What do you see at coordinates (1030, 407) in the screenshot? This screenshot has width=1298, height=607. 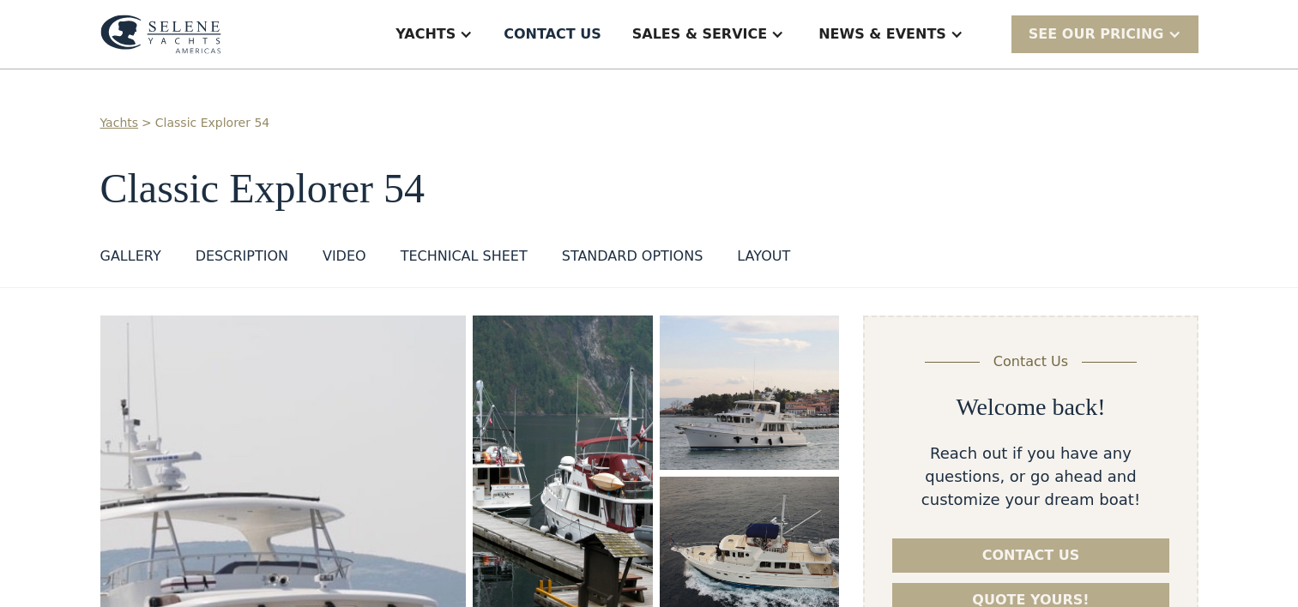 I see `h2: Welcome back!` at bounding box center [1030, 407].